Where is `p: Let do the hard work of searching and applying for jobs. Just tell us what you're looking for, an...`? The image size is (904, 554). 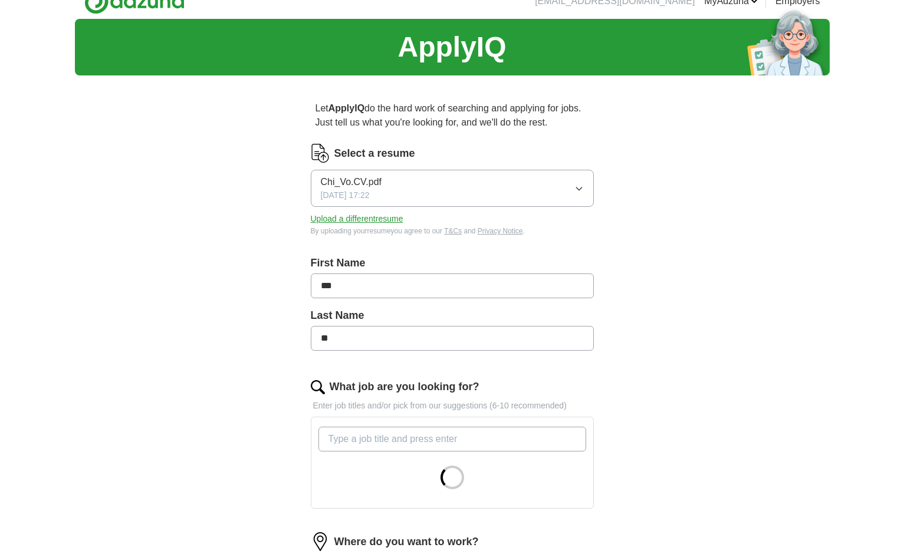
p: Let do the hard work of searching and applying for jobs. Just tell us what you're looking for, an... is located at coordinates (452, 116).